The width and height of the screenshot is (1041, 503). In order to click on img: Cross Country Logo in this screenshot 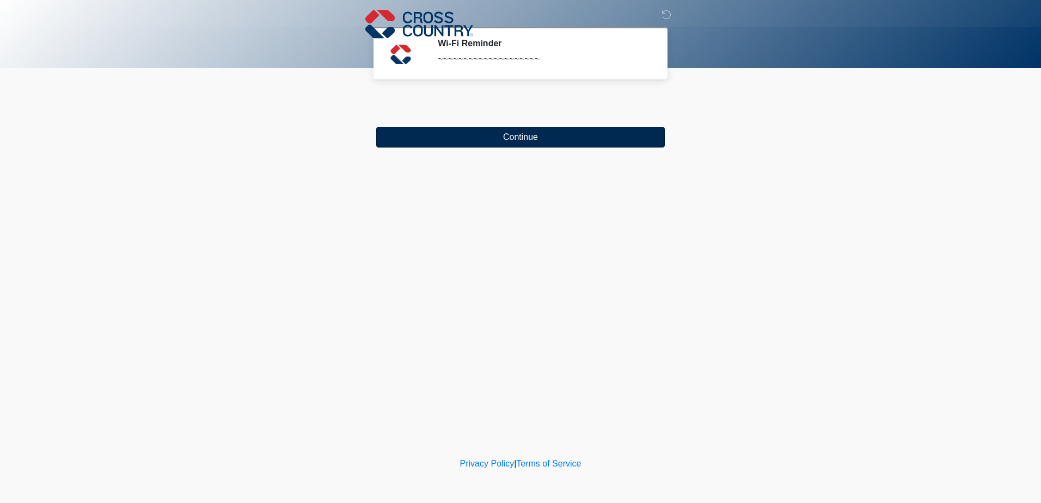, I will do `click(419, 24)`.